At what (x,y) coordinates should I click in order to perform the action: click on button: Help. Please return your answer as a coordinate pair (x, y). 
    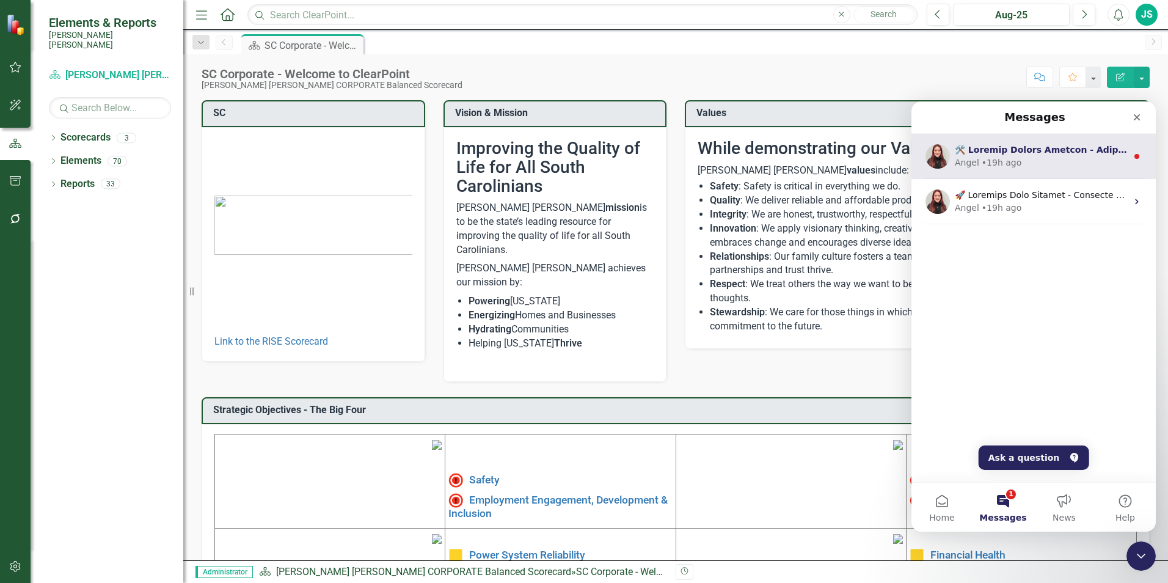
    Looking at the image, I should click on (214, 406).